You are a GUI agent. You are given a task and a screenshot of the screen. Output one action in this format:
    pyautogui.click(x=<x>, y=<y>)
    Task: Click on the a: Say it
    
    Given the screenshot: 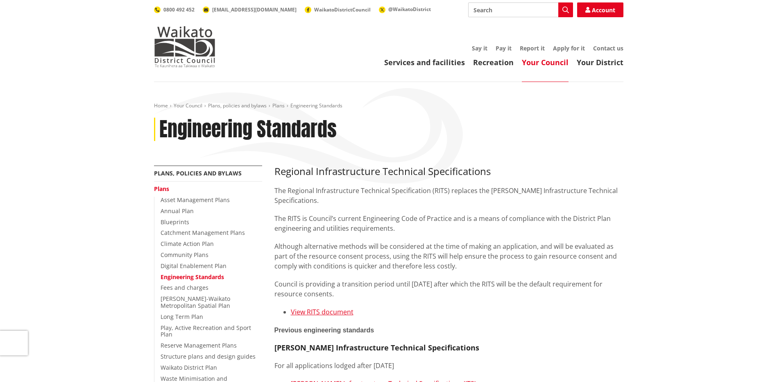 What is the action you would take?
    pyautogui.click(x=480, y=48)
    